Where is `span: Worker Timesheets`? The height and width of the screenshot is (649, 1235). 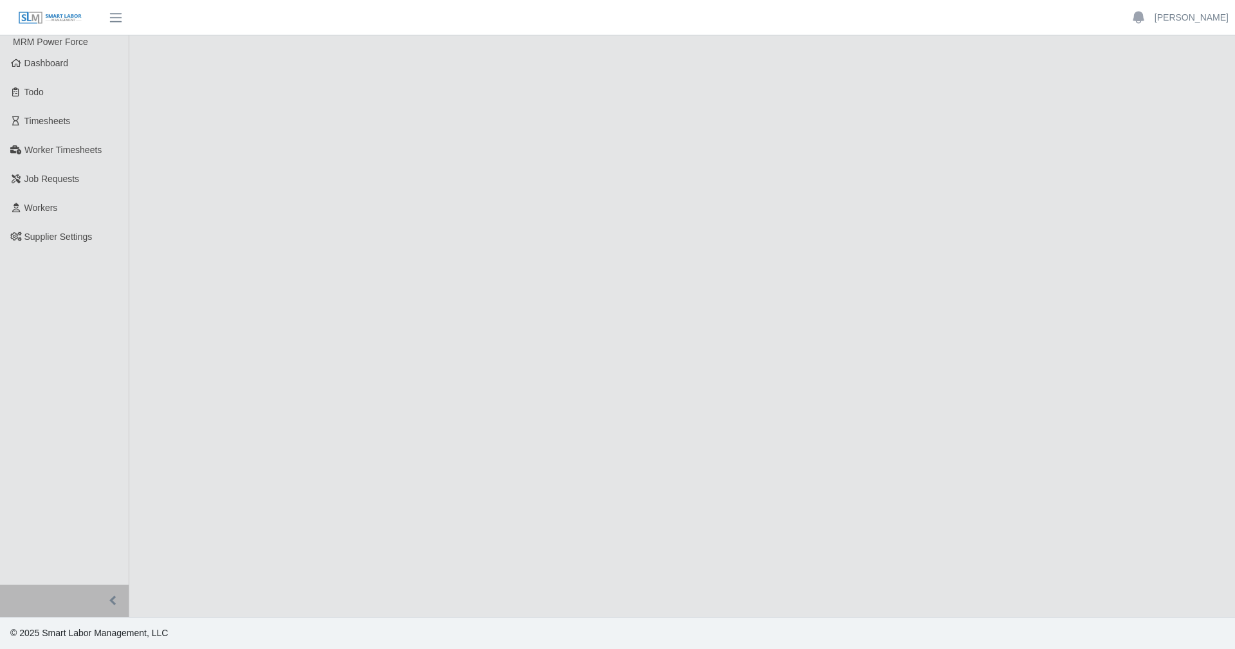 span: Worker Timesheets is located at coordinates (63, 150).